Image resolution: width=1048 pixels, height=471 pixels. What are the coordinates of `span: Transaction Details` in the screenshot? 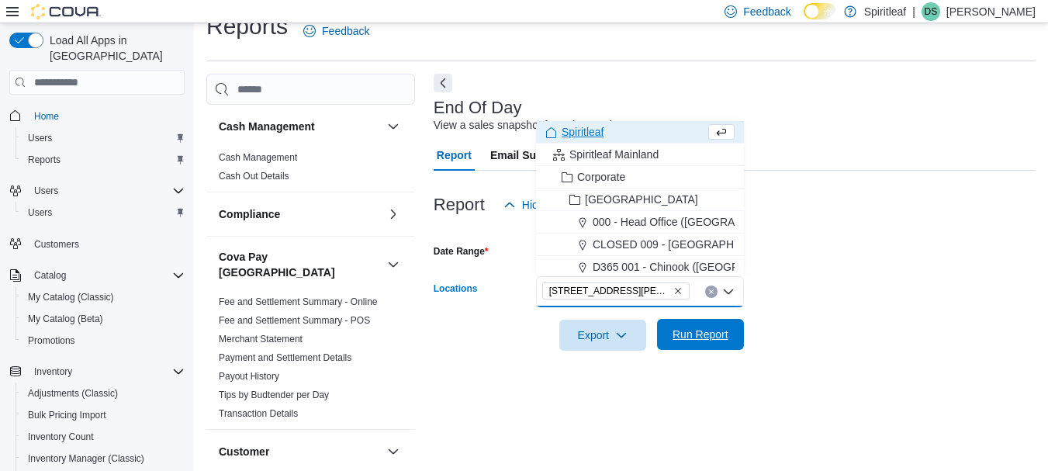 It's located at (258, 414).